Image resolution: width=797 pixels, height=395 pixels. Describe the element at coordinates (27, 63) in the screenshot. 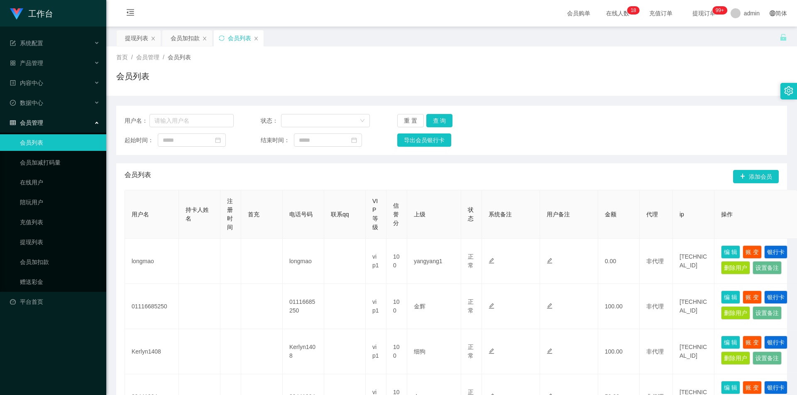

I see `span: 产品管理` at that location.